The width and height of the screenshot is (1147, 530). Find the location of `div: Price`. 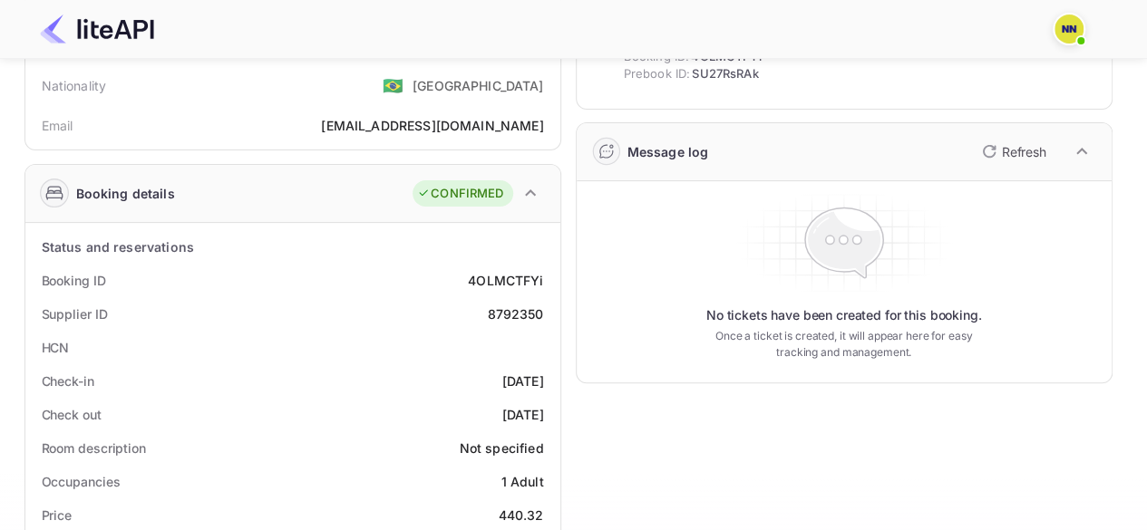

div: Price is located at coordinates (57, 515).